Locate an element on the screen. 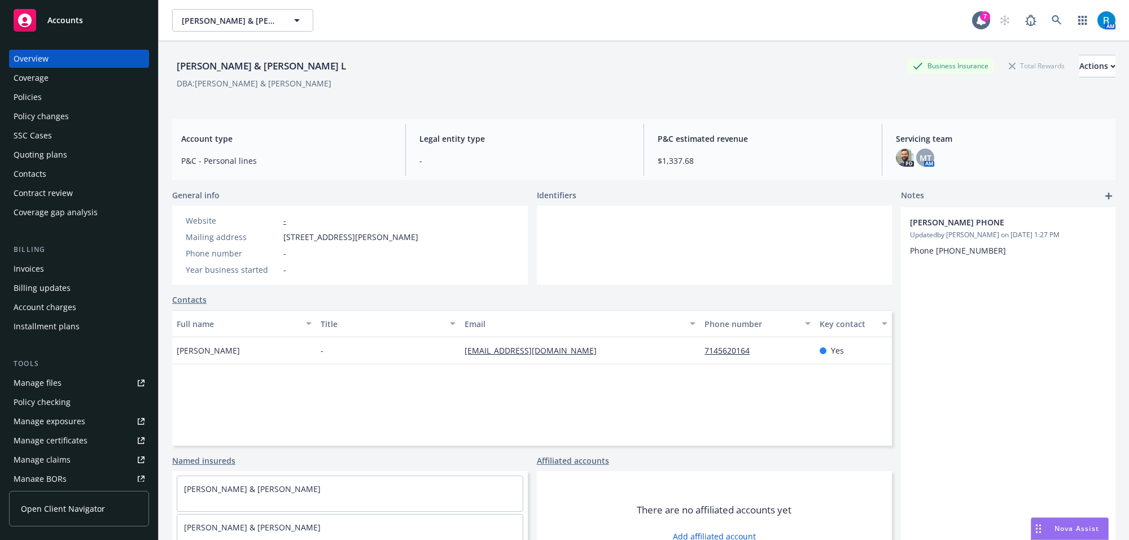  div: Title is located at coordinates (382, 323).